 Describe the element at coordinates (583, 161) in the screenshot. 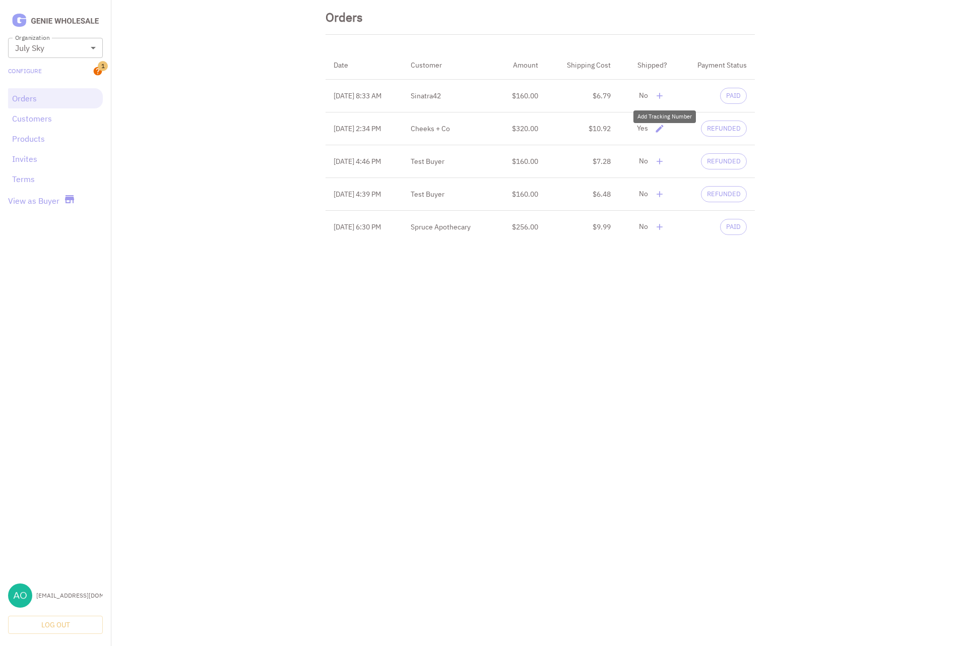

I see `td: $7.28` at that location.